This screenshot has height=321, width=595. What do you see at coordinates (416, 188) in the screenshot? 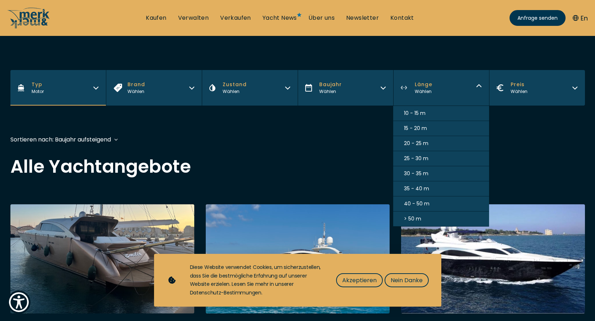
I see `span: 35 - 40 m` at bounding box center [416, 188].